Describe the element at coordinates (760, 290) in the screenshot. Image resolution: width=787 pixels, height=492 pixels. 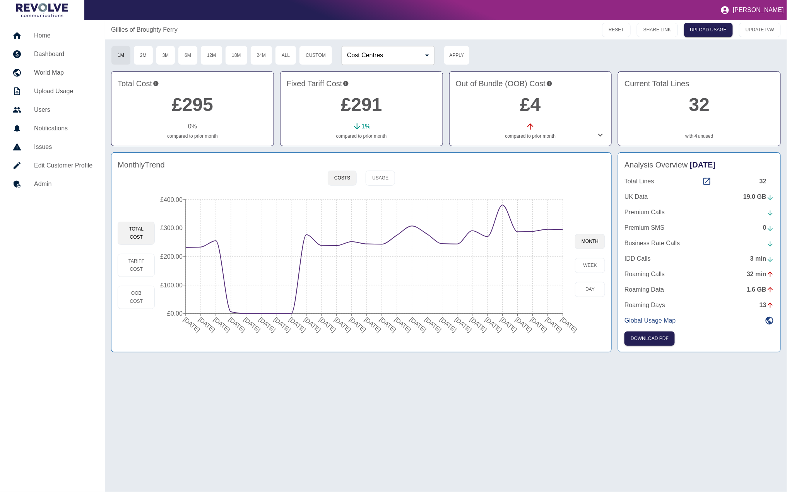
I see `div: 1.6 GB` at that location.